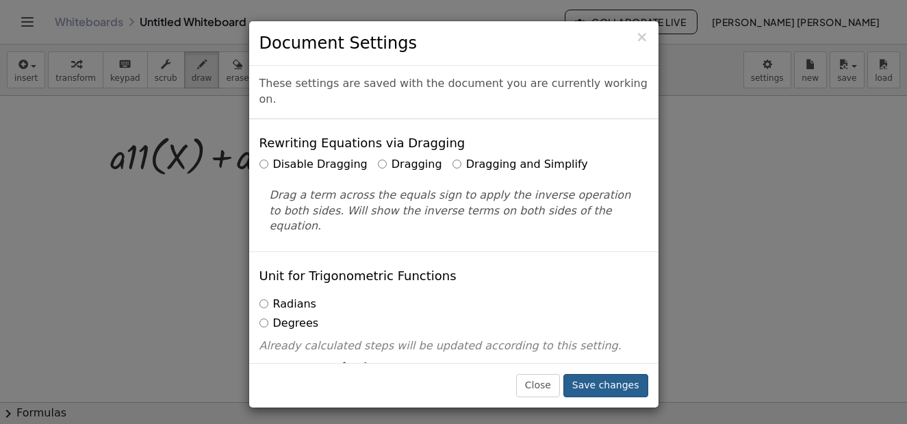 Image resolution: width=907 pixels, height=424 pixels. Describe the element at coordinates (313, 164) in the screenshot. I see `label: Disable Dragging` at that location.